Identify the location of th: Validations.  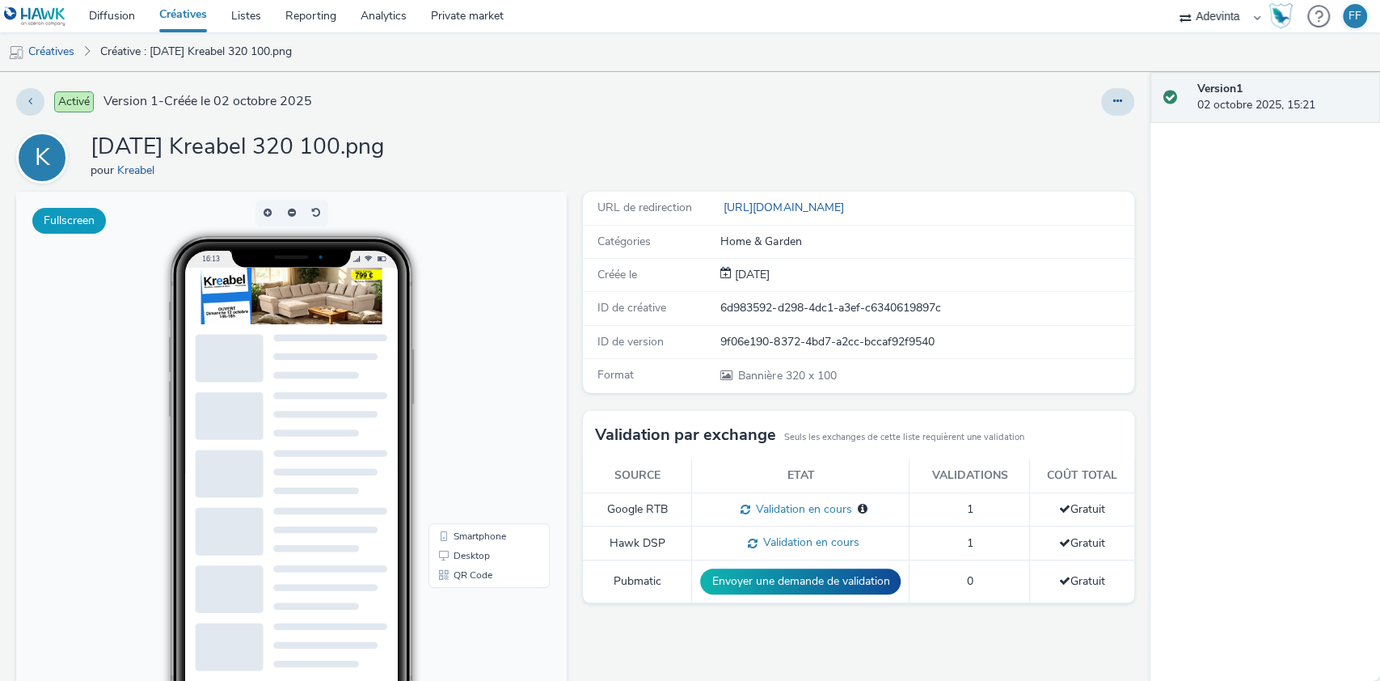
(969, 475).